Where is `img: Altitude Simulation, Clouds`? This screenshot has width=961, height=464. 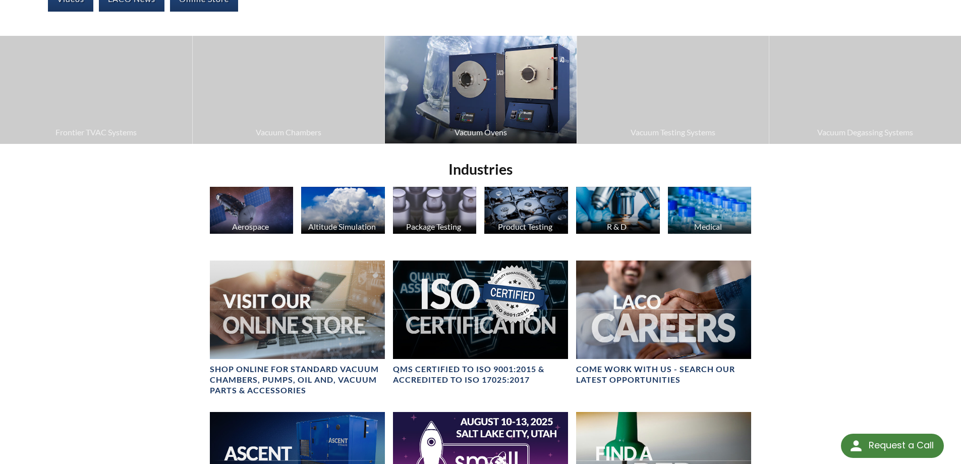
img: Altitude Simulation, Clouds is located at coordinates (343, 210).